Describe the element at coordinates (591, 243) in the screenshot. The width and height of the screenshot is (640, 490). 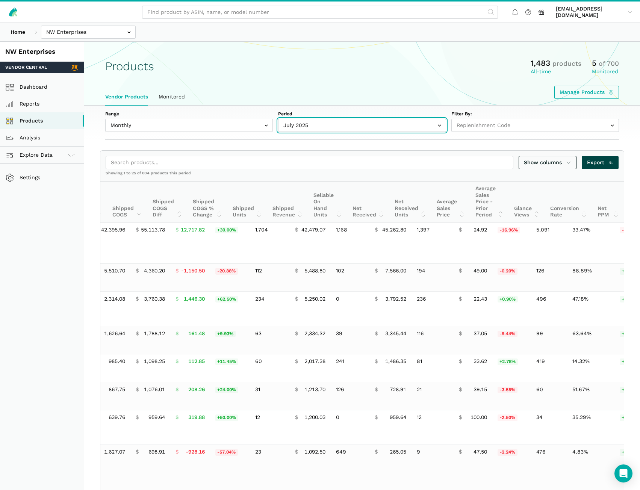
I see `td: 33.47%` at that location.